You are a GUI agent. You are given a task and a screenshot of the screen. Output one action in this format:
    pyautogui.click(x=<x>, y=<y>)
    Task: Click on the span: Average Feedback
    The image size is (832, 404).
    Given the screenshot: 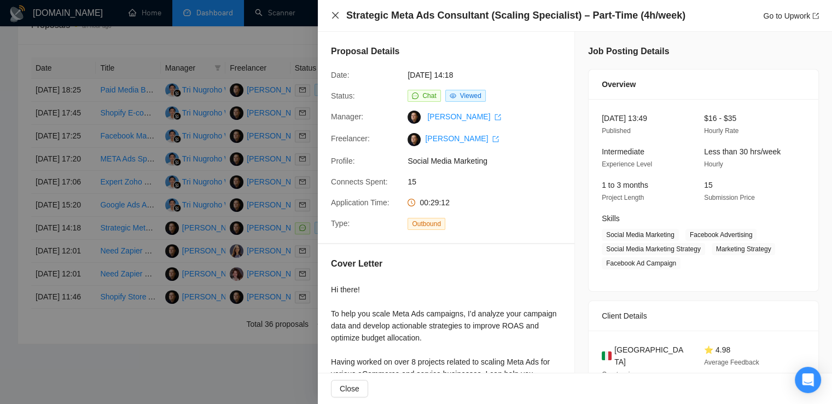 What is the action you would take?
    pyautogui.click(x=731, y=362)
    